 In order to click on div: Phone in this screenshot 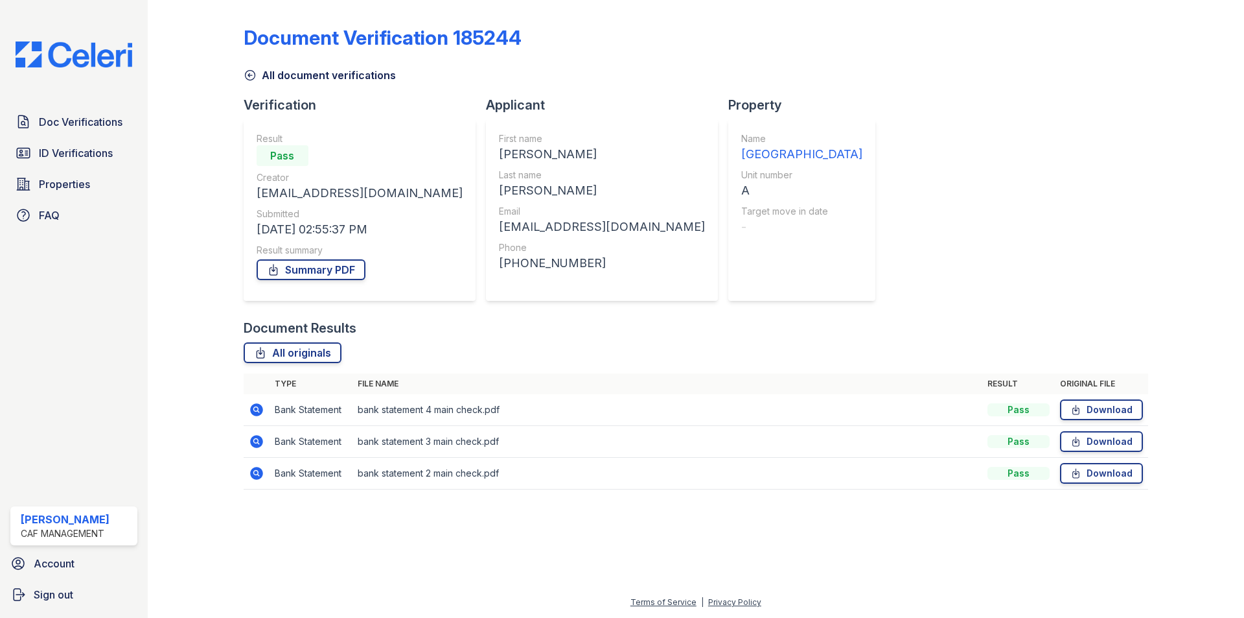, I will do `click(602, 248)`.